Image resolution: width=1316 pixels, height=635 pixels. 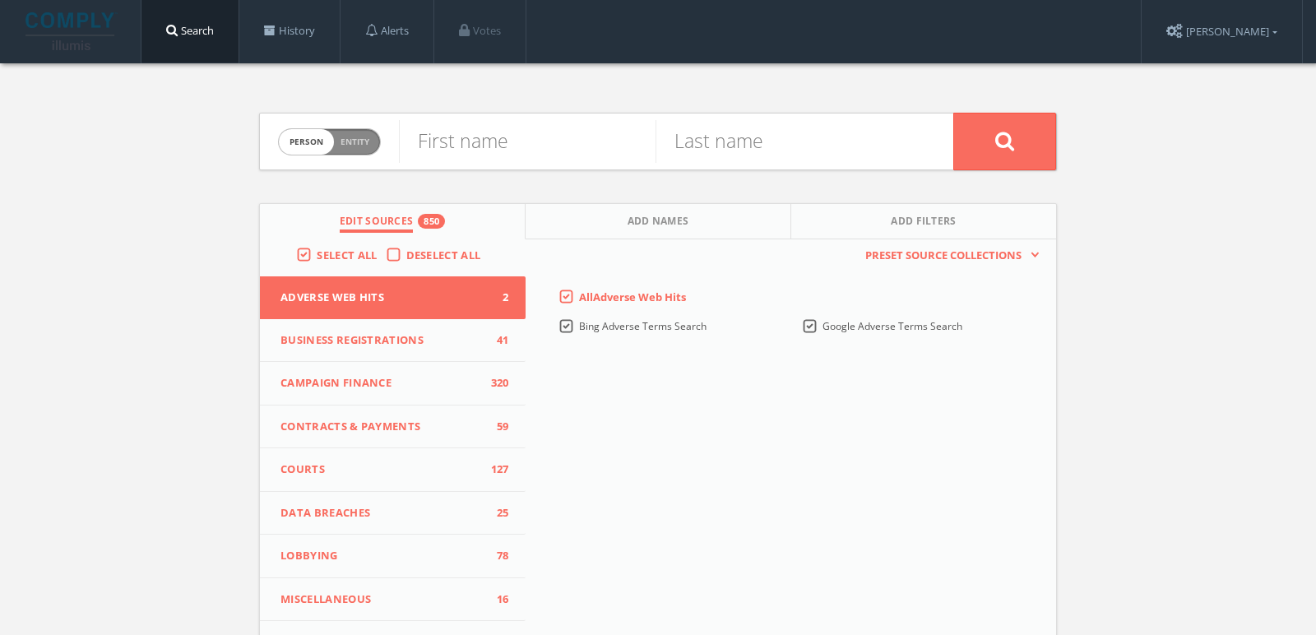 I want to click on span: Entity, so click(x=355, y=142).